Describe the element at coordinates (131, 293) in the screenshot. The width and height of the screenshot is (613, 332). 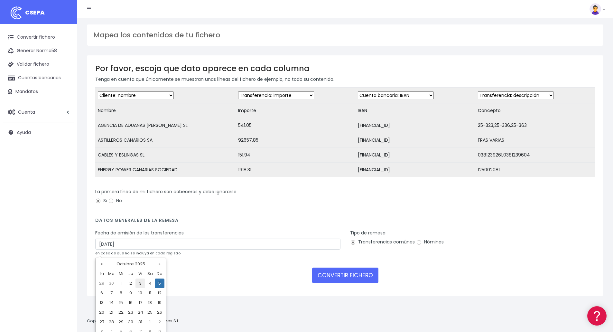
I see `td: 9` at that location.